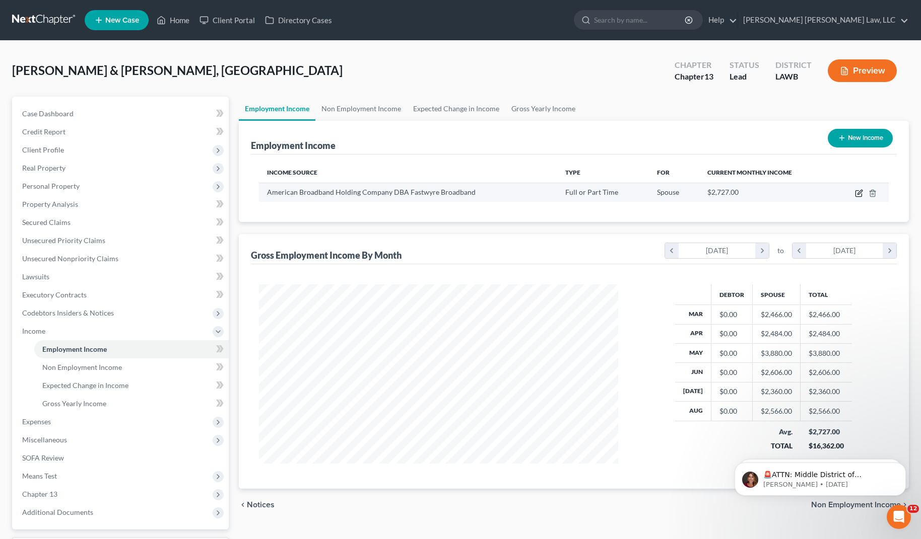 Image resolution: width=921 pixels, height=539 pixels. I want to click on span: Executory Contracts, so click(54, 295).